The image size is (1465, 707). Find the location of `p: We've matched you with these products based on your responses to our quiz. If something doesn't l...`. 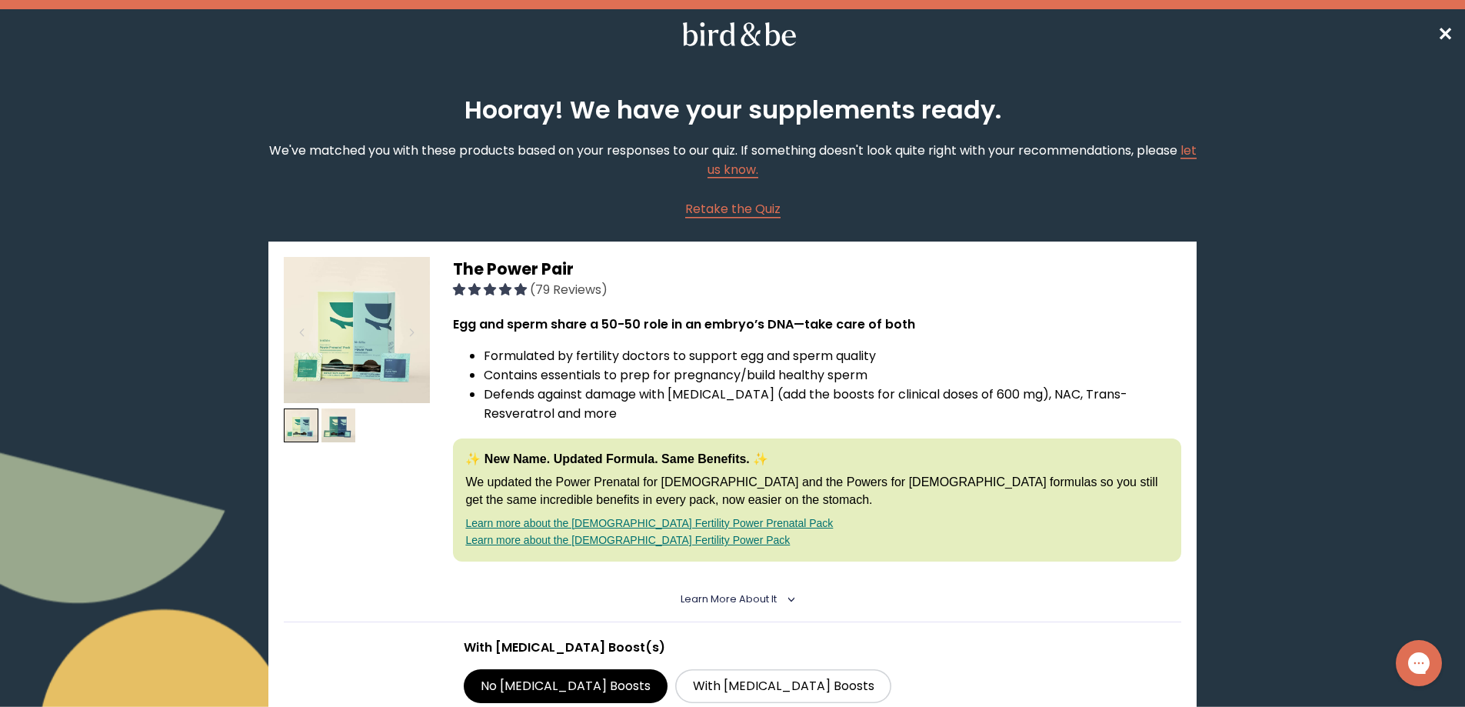

p: We've matched you with these products based on your responses to our quiz. If something doesn't l... is located at coordinates (732, 160).